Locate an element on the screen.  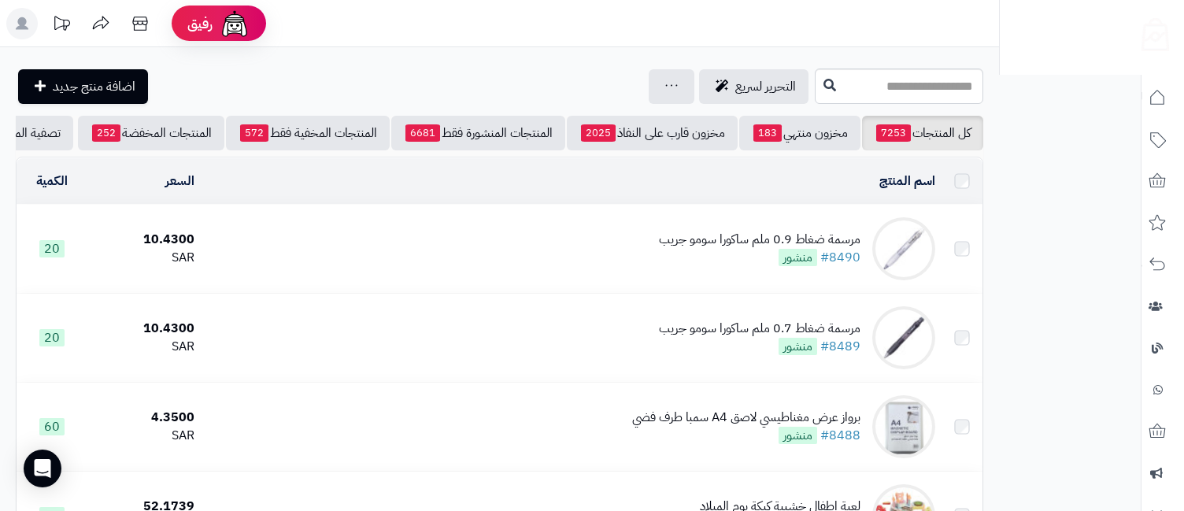
a: الكمية is located at coordinates (52, 181).